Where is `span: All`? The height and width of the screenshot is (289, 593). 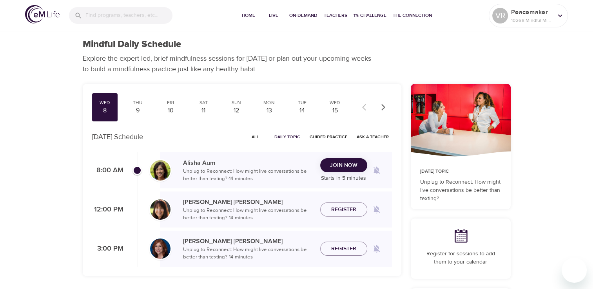
span: All is located at coordinates (256, 137).